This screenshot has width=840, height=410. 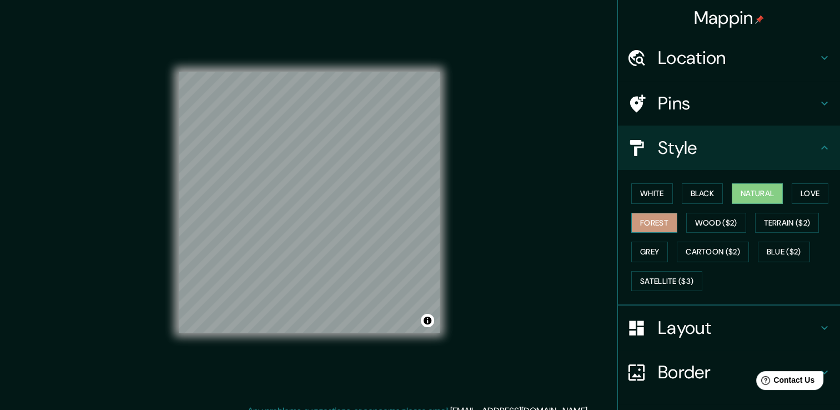 What do you see at coordinates (729, 328) in the screenshot?
I see `div: Layout` at bounding box center [729, 328].